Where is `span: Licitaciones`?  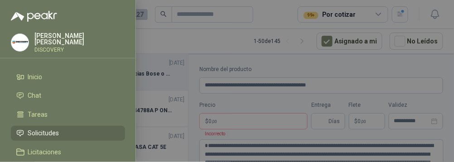
span: Licitaciones is located at coordinates (45, 152).